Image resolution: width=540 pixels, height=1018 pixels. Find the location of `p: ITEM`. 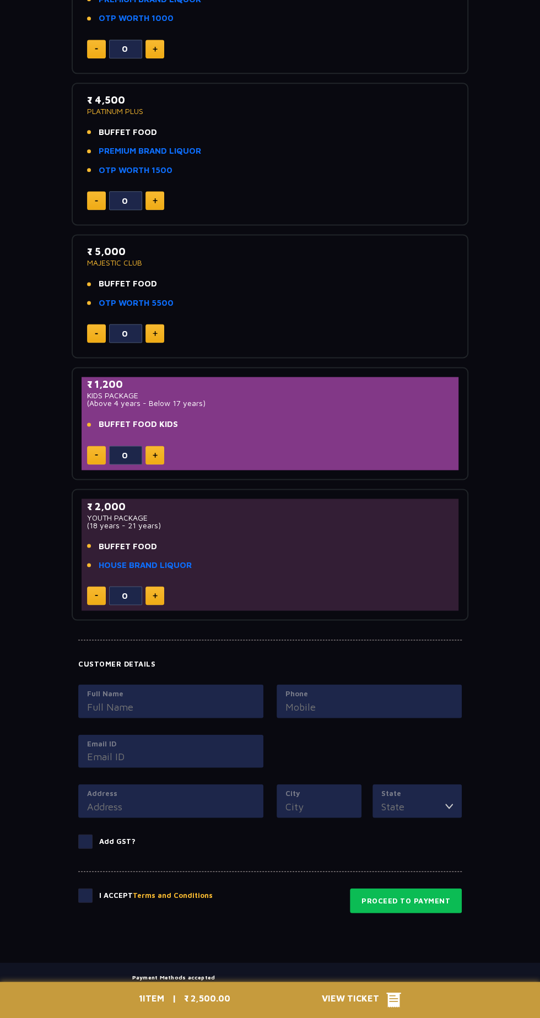

p: ITEM is located at coordinates (152, 1000).